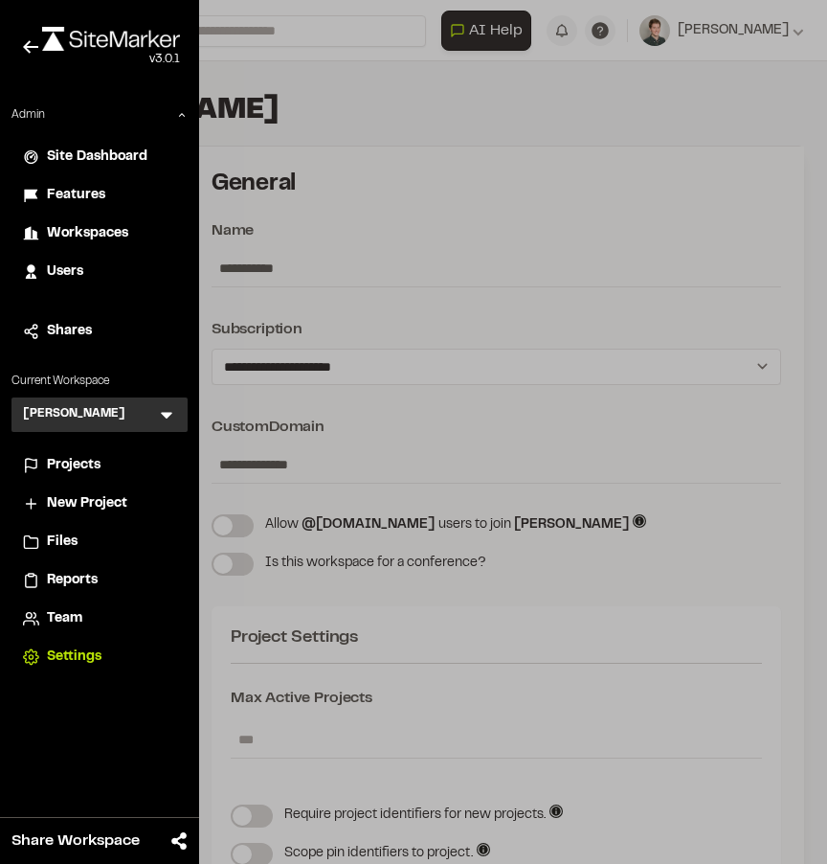 The width and height of the screenshot is (827, 864). Describe the element at coordinates (76, 195) in the screenshot. I see `span: Features` at that location.